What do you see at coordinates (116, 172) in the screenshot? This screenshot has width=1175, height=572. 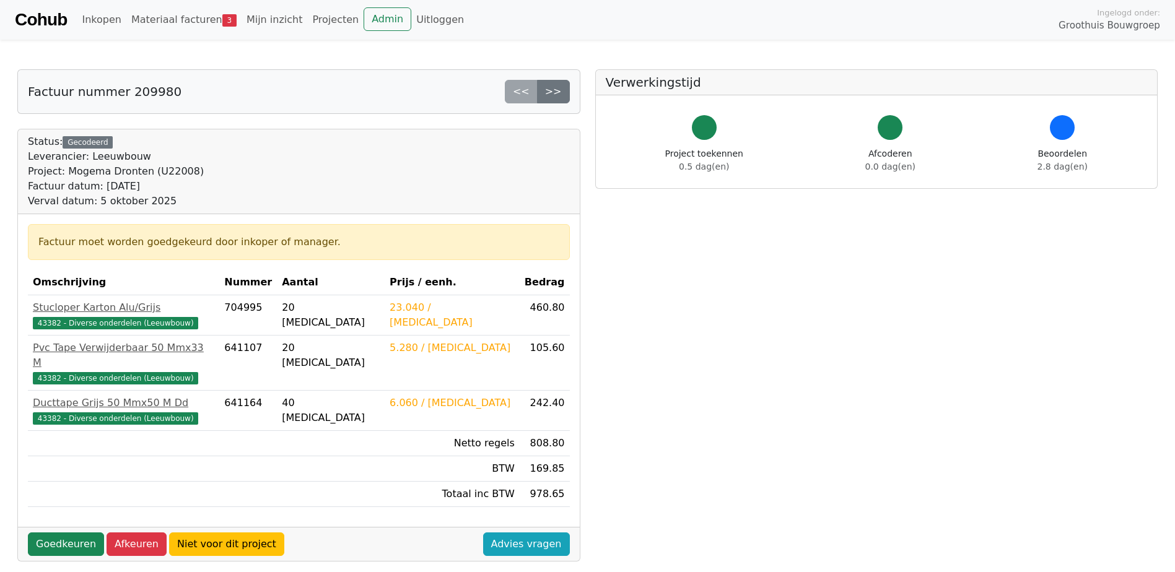 I see `div: Project: Mogema Dronten (U22008)` at bounding box center [116, 172].